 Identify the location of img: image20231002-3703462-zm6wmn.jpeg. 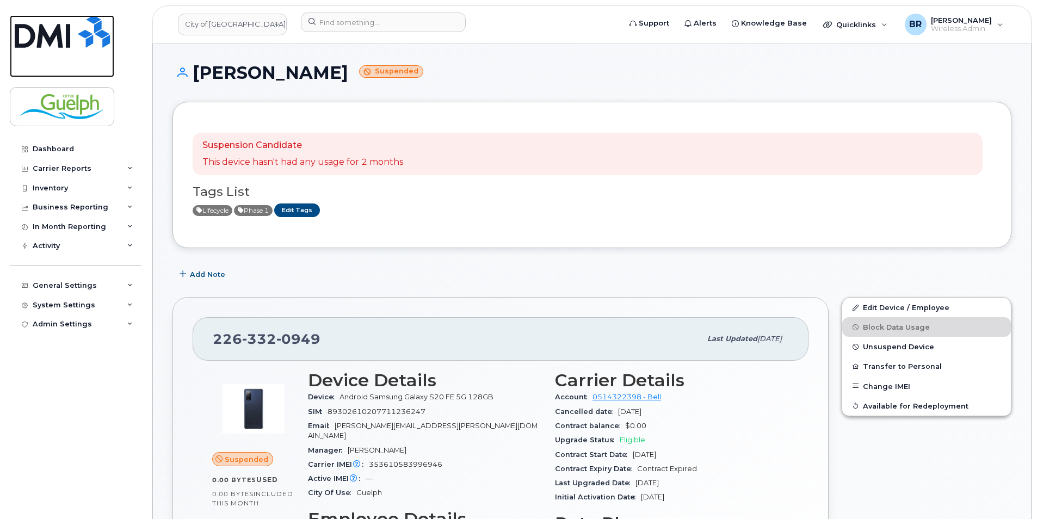
(253, 408).